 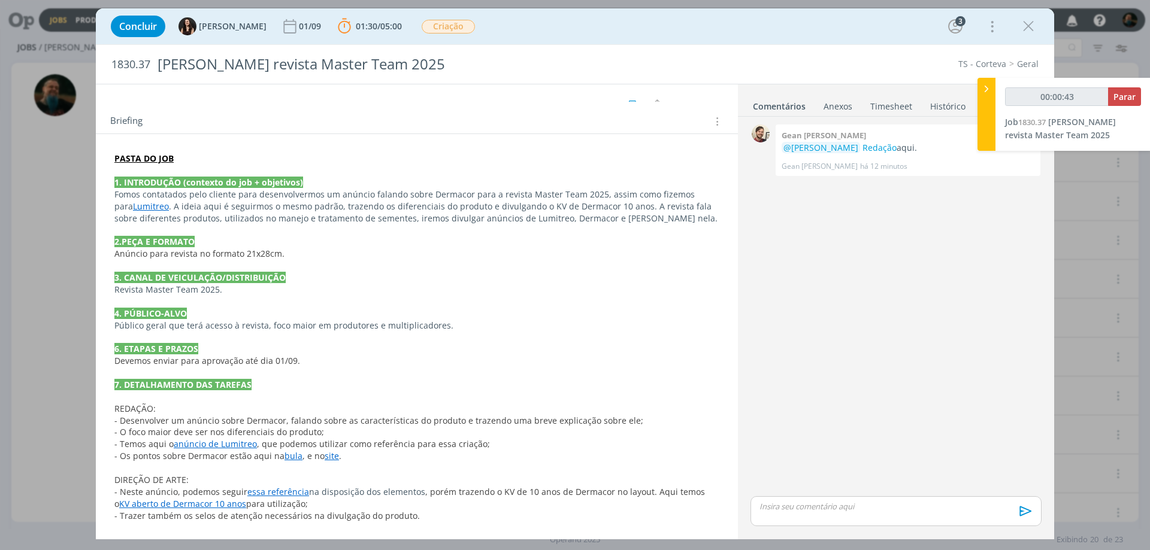 What do you see at coordinates (659, 105) in the screenshot?
I see `img: arrow-down-up.svg` at bounding box center [659, 105].